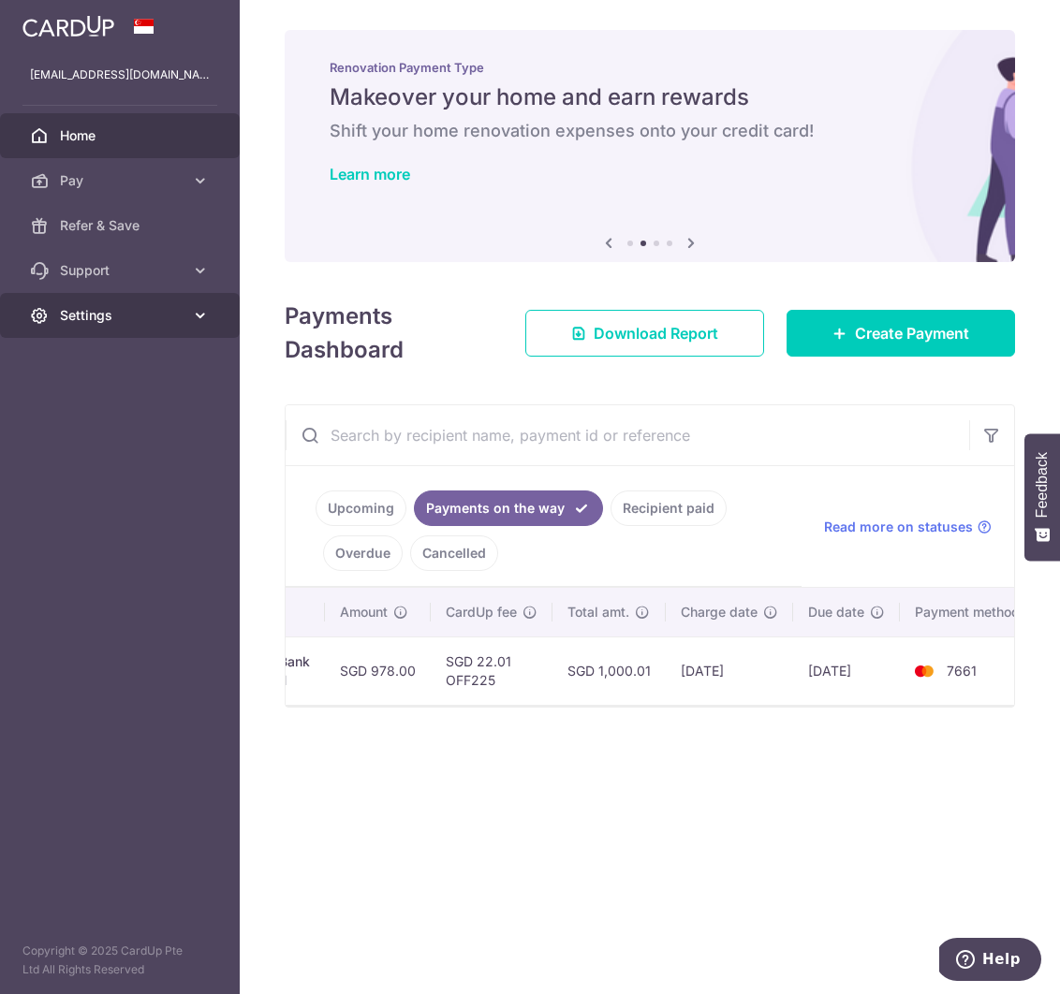  Describe the element at coordinates (122, 136) in the screenshot. I see `span: Home` at that location.